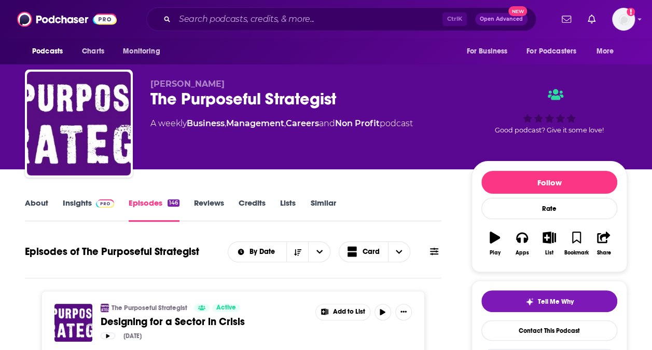  What do you see at coordinates (341, 19) in the screenshot?
I see `div: Search podcasts, credits, & more...` at bounding box center [341, 19].